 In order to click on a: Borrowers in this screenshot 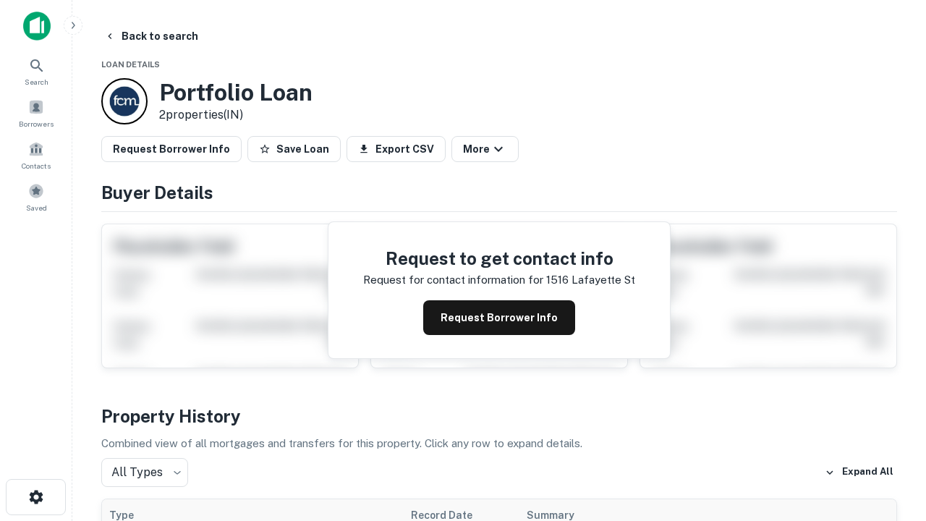, I will do `click(36, 113)`.